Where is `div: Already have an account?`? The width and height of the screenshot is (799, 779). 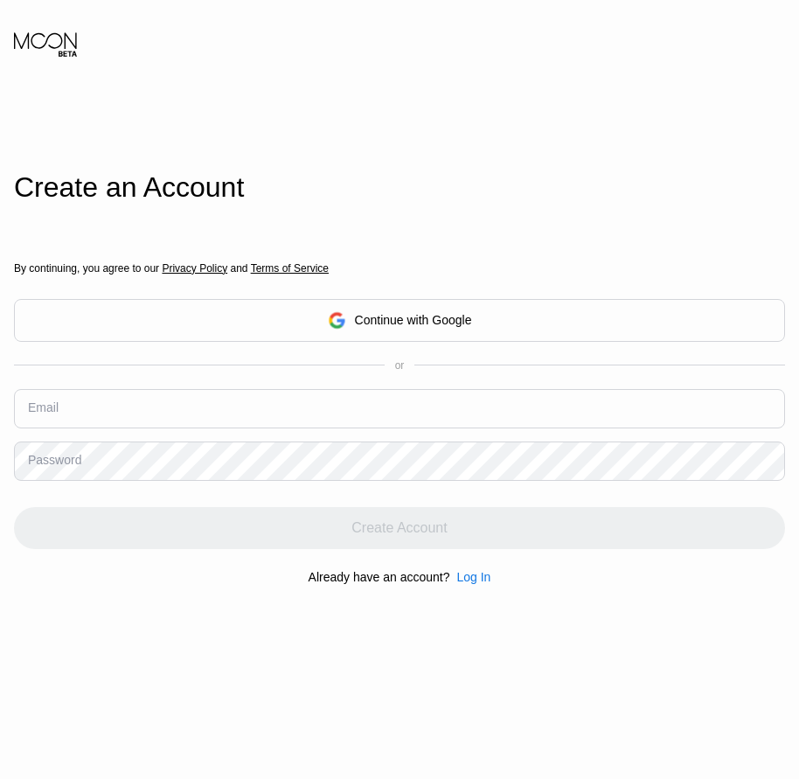
div: Already have an account? is located at coordinates (379, 577).